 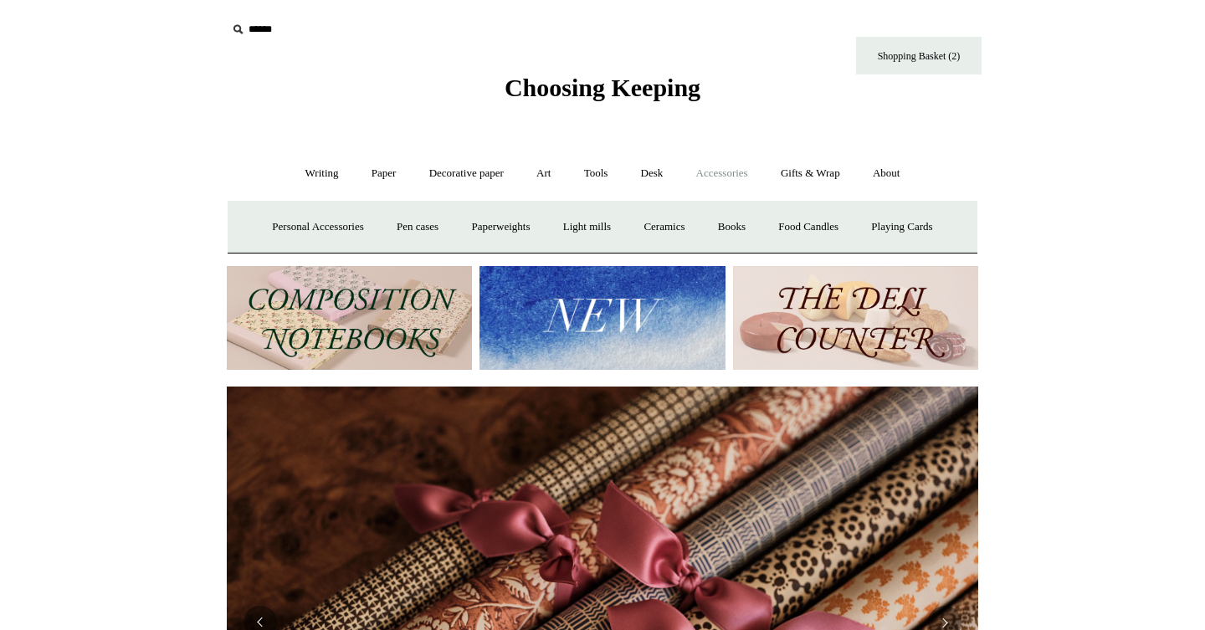 What do you see at coordinates (664, 227) in the screenshot?
I see `a: Ceramics` at bounding box center [664, 227].